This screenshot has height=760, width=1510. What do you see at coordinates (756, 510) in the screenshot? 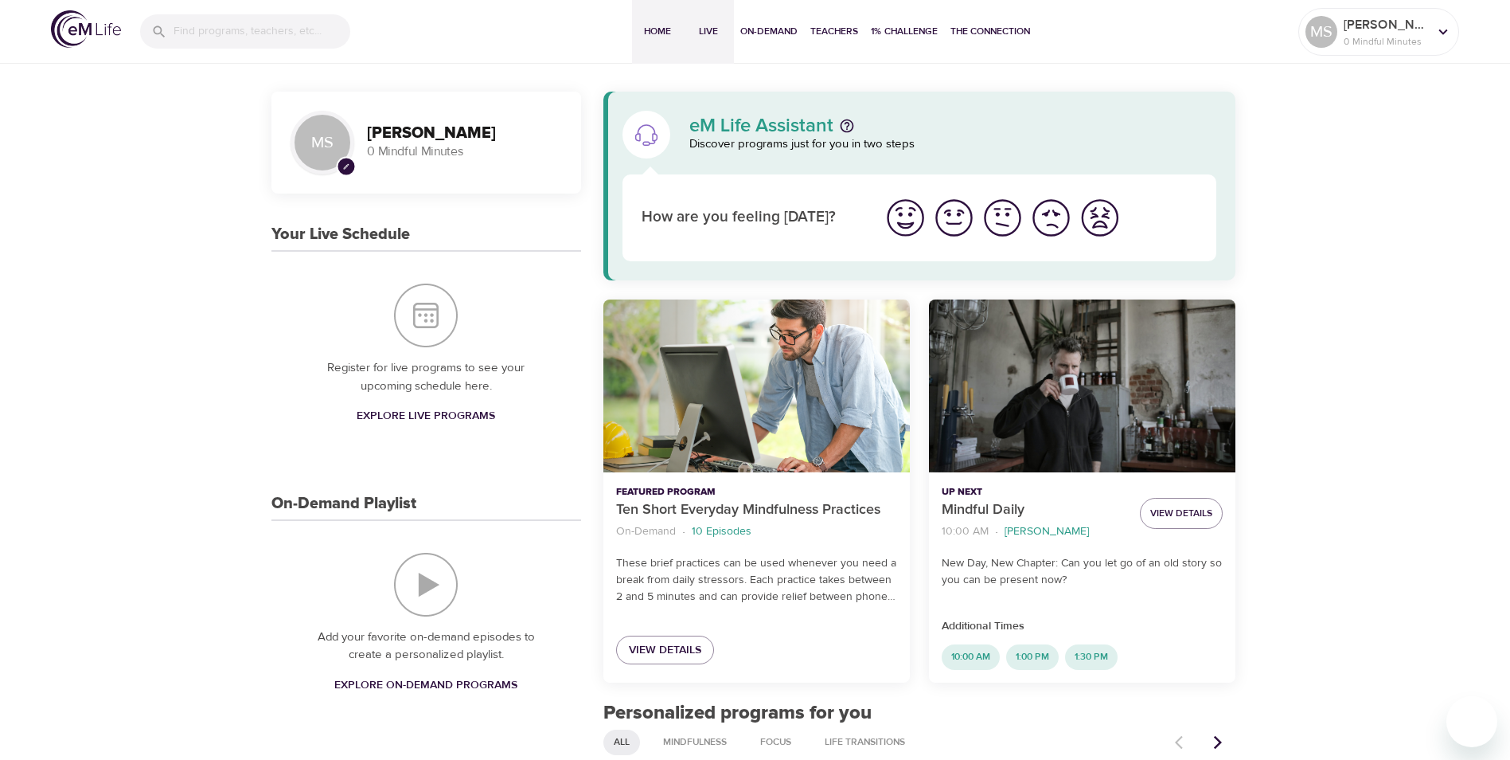
I see `p: Ten Short Everyday Mindfulness Practices` at bounding box center [756, 510].